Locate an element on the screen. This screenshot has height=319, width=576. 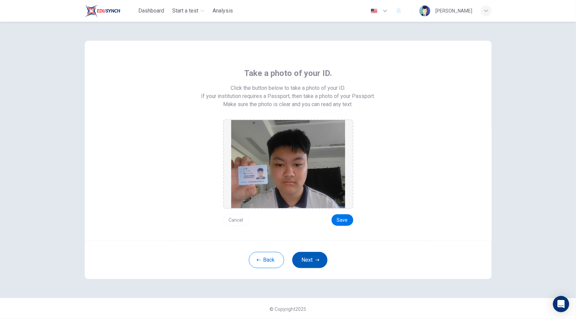
button: Dashboard is located at coordinates (151, 11).